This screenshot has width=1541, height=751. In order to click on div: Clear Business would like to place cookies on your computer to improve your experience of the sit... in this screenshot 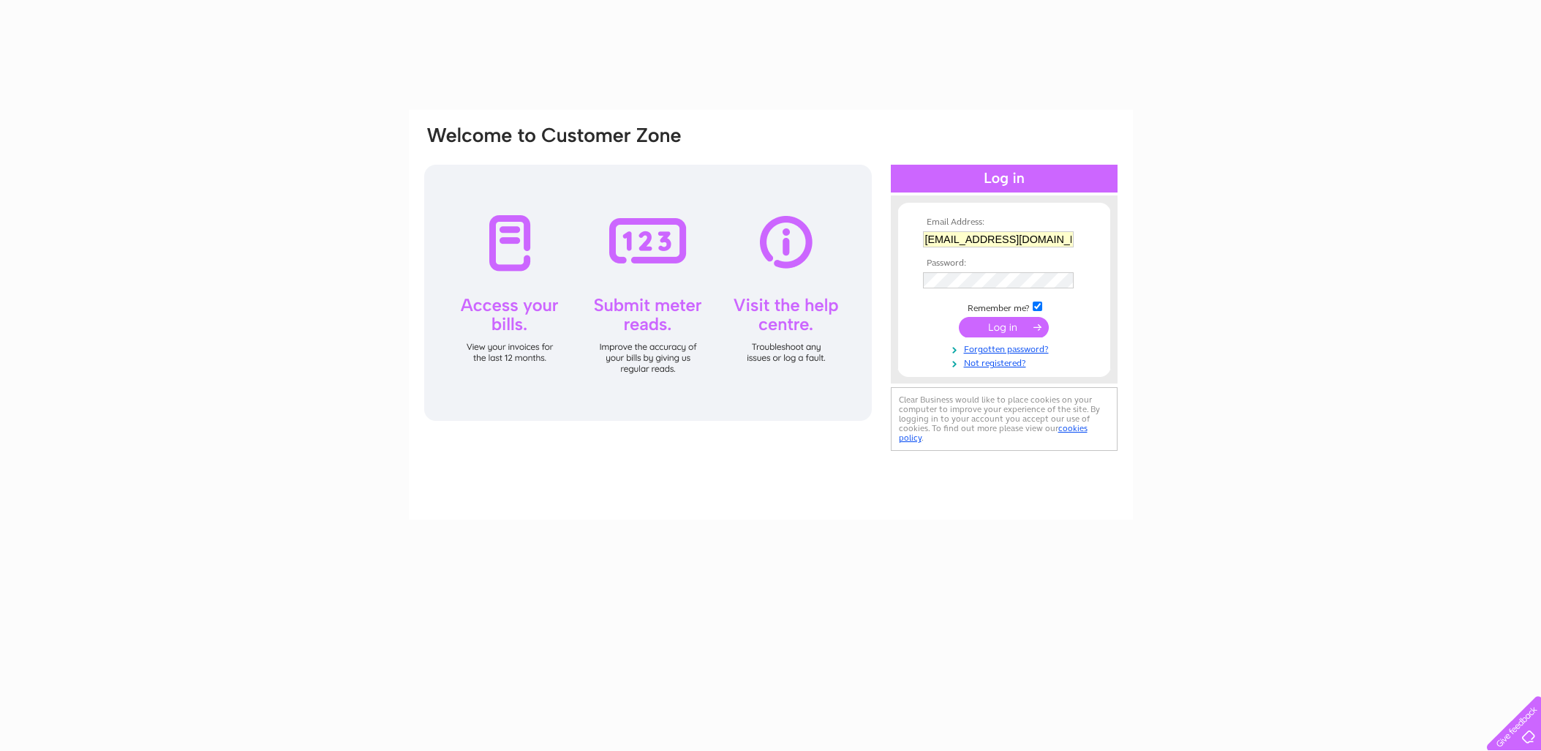, I will do `click(1004, 418)`.